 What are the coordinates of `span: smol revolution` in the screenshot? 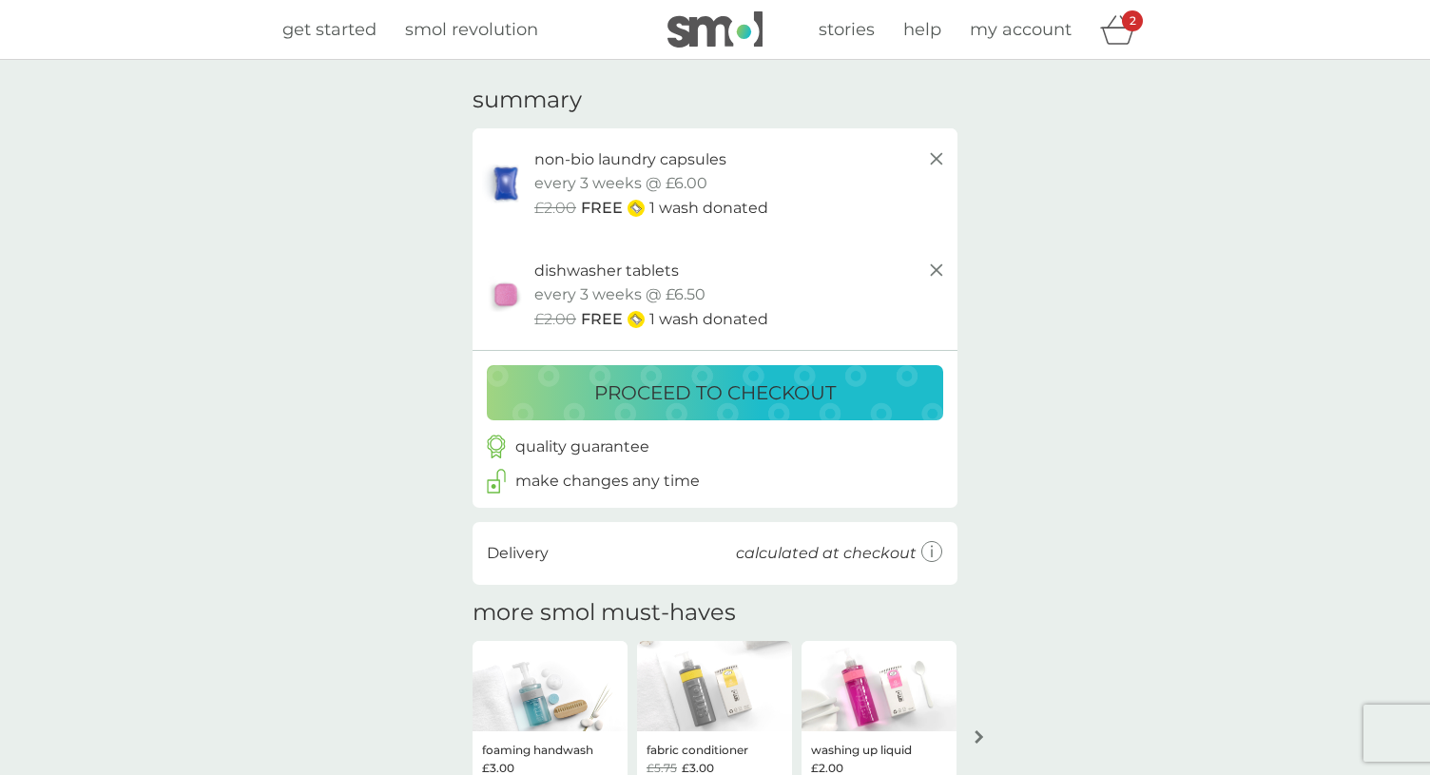 It's located at (471, 29).